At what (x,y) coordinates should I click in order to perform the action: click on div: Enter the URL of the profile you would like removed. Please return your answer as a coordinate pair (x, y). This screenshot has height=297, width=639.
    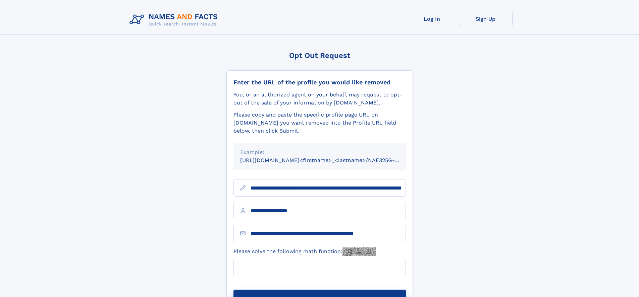
    Looking at the image, I should click on (319, 82).